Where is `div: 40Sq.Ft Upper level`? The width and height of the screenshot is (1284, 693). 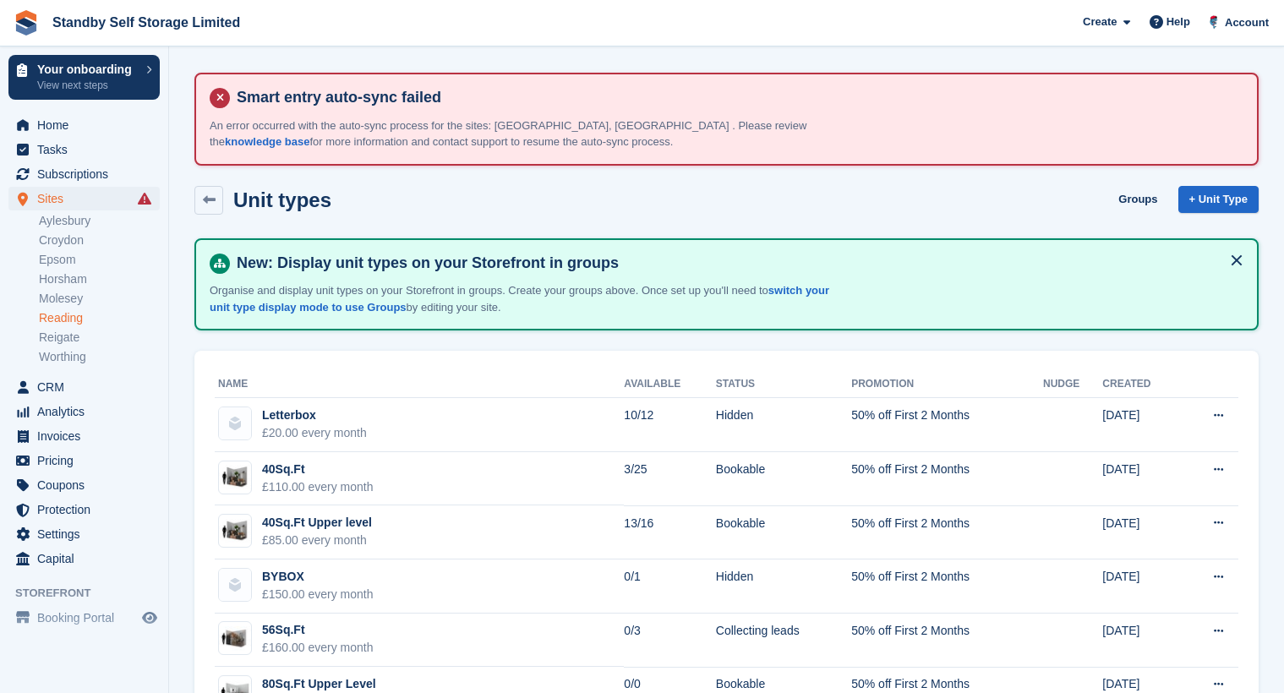 div: 40Sq.Ft Upper level is located at coordinates (317, 522).